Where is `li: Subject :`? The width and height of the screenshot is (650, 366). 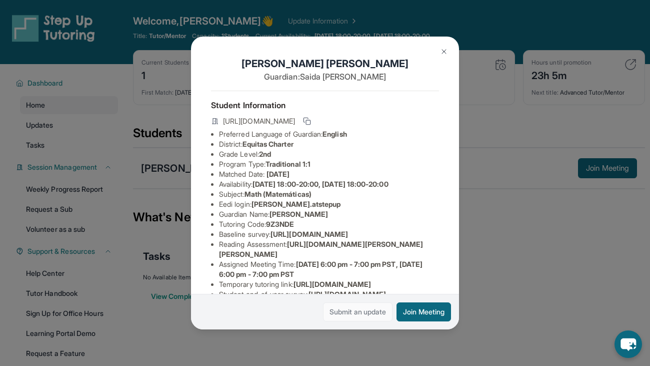
li: Subject : is located at coordinates (329, 194).